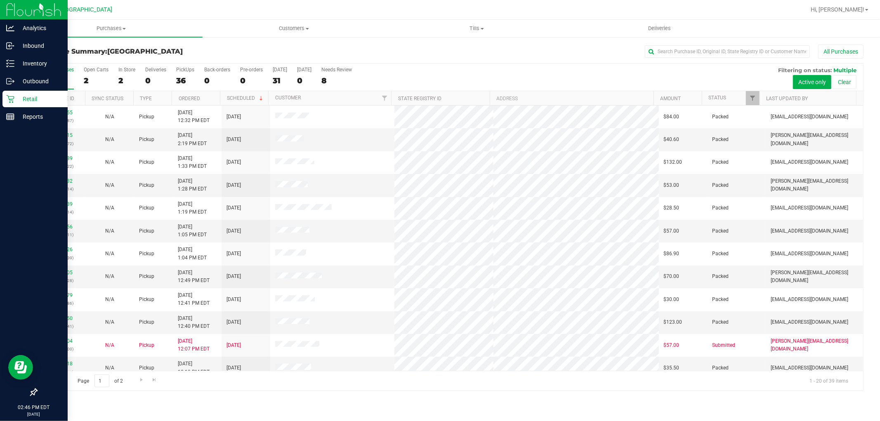  What do you see at coordinates (671, 254) in the screenshot?
I see `span: $86.90` at bounding box center [671, 254].